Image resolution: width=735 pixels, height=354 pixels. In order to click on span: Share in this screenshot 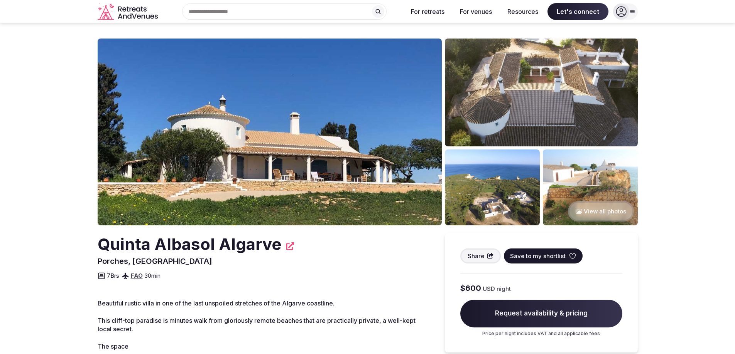, I will do `click(476, 256)`.